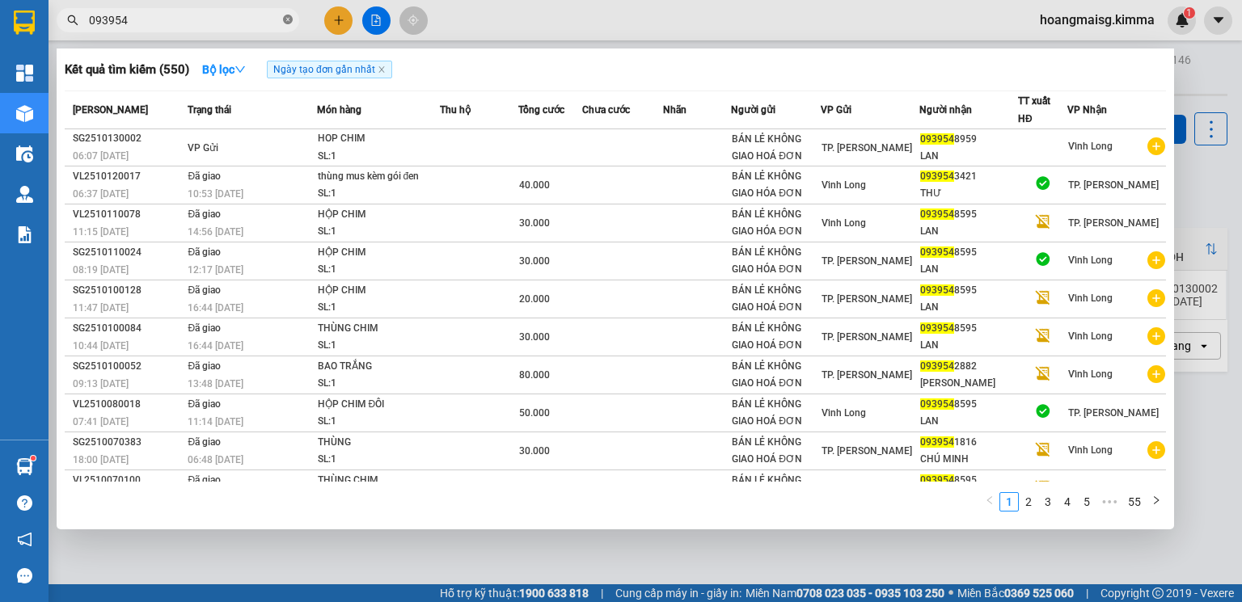  Describe the element at coordinates (534, 299) in the screenshot. I see `span: 20.000` at that location.